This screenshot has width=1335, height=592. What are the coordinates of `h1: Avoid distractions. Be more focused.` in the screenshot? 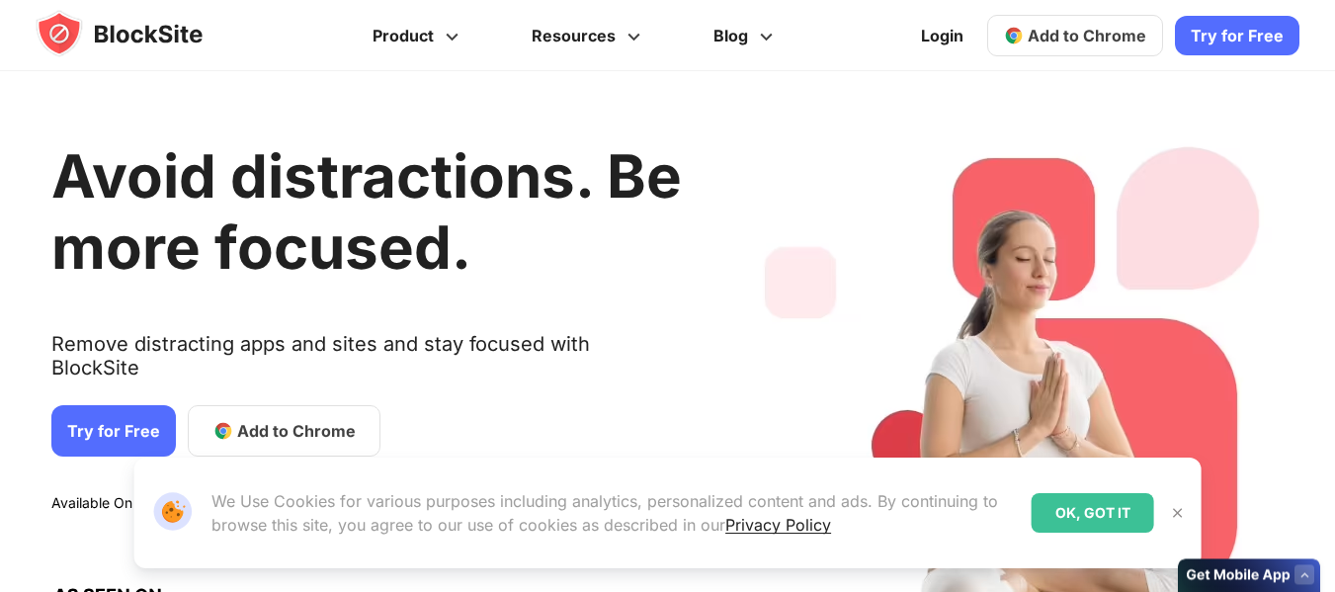 It's located at (367, 211).